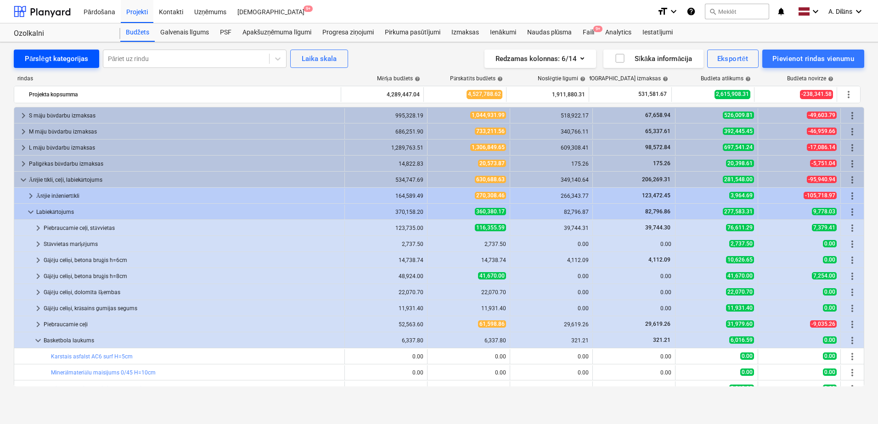 The height and width of the screenshot is (424, 878). Describe the element at coordinates (740, 324) in the screenshot. I see `span: 31,979.60` at that location.